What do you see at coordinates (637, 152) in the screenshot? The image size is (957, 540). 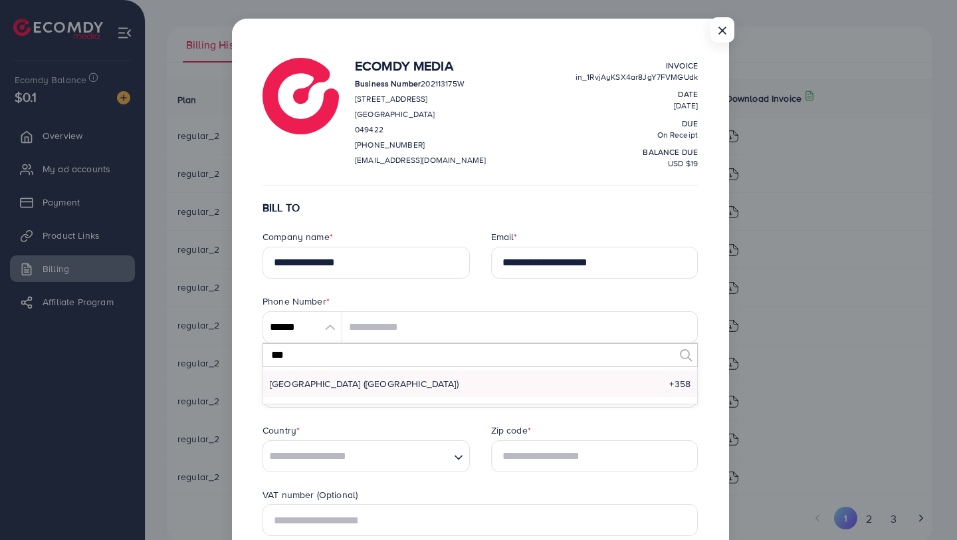 I see `p: balance due` at bounding box center [637, 152].